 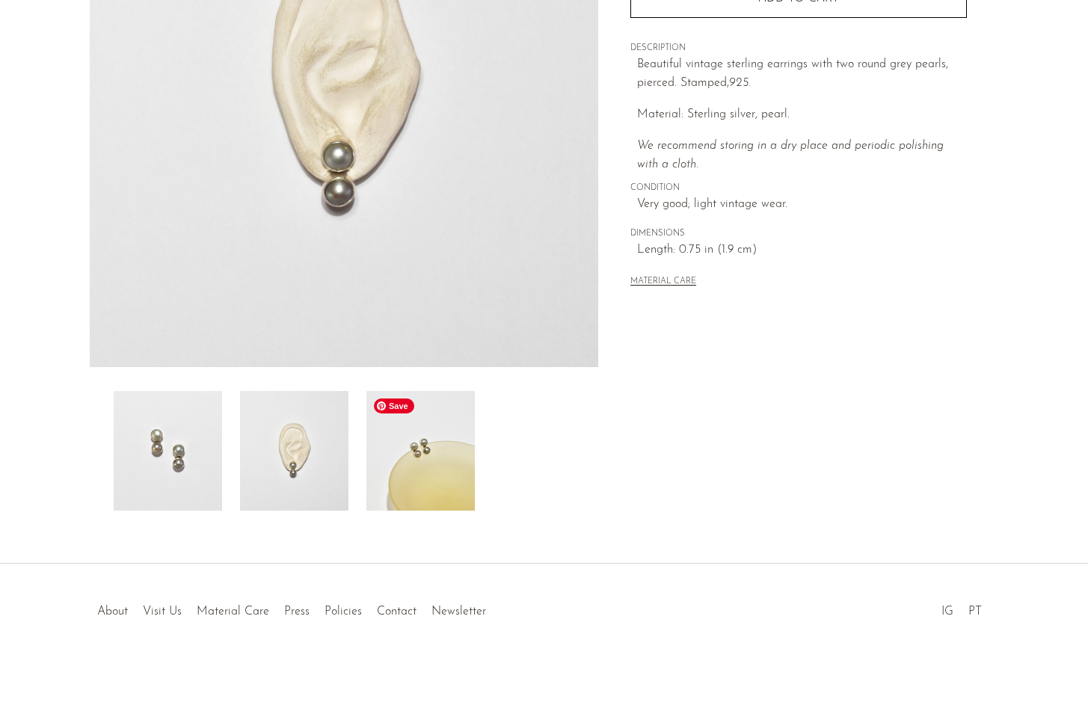 What do you see at coordinates (394, 406) in the screenshot?
I see `span: Save` at bounding box center [394, 406].